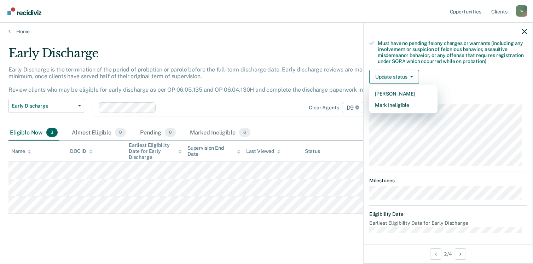 The height and width of the screenshot is (264, 533). I want to click on div: Status, so click(312, 151).